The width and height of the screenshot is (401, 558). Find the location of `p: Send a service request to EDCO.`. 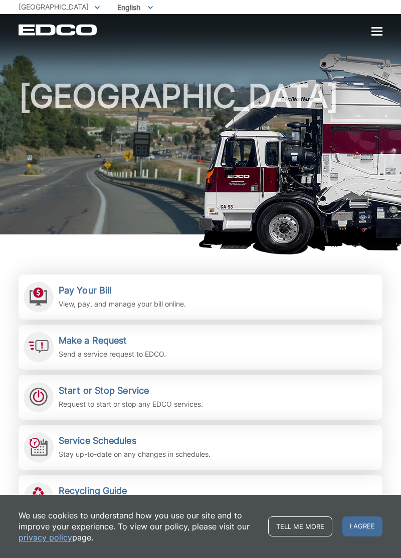

p: Send a service request to EDCO. is located at coordinates (112, 354).